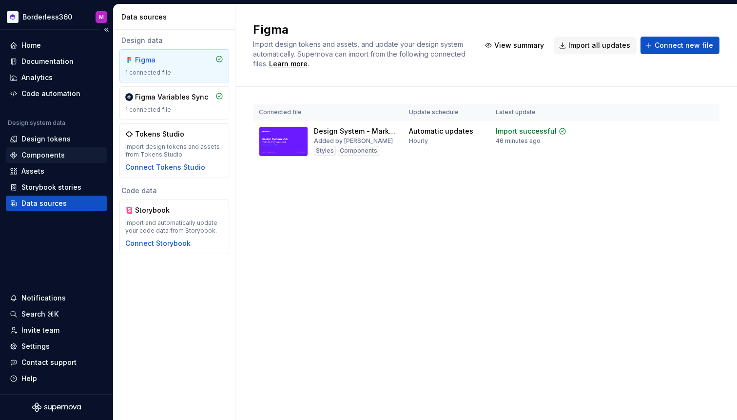 The image size is (737, 420). Describe the element at coordinates (57, 61) in the screenshot. I see `a: Documentation` at that location.